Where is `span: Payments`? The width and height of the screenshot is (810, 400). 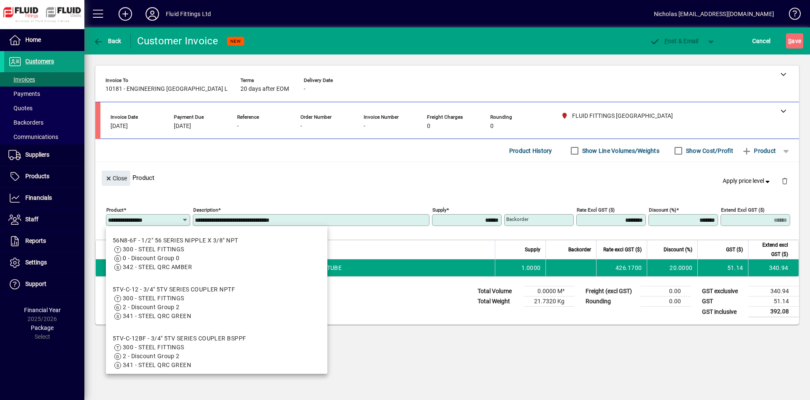
span: Payments is located at coordinates (24, 94).